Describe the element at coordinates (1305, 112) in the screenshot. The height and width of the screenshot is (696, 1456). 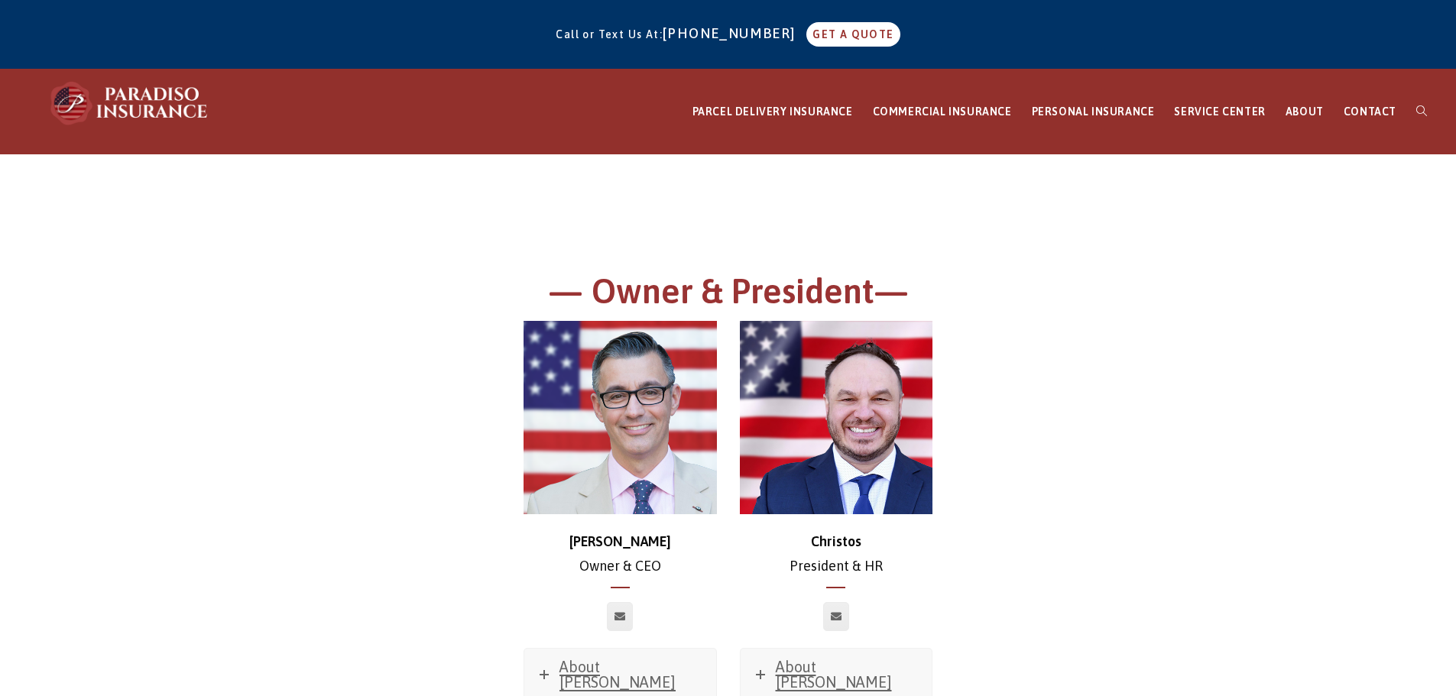
I see `span: ABOUT` at that location.